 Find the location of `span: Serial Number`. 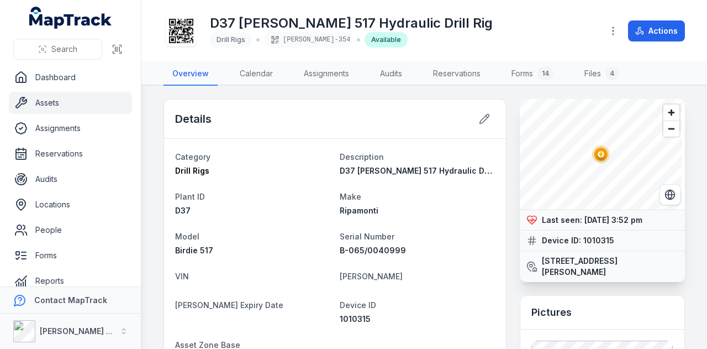

span: Serial Number is located at coordinates (367, 236).